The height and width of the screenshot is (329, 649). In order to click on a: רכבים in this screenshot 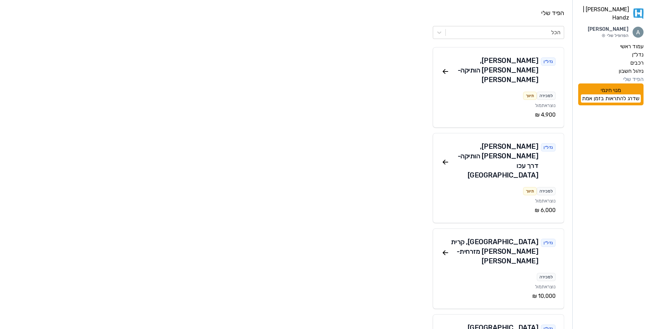, I will do `click(611, 63)`.